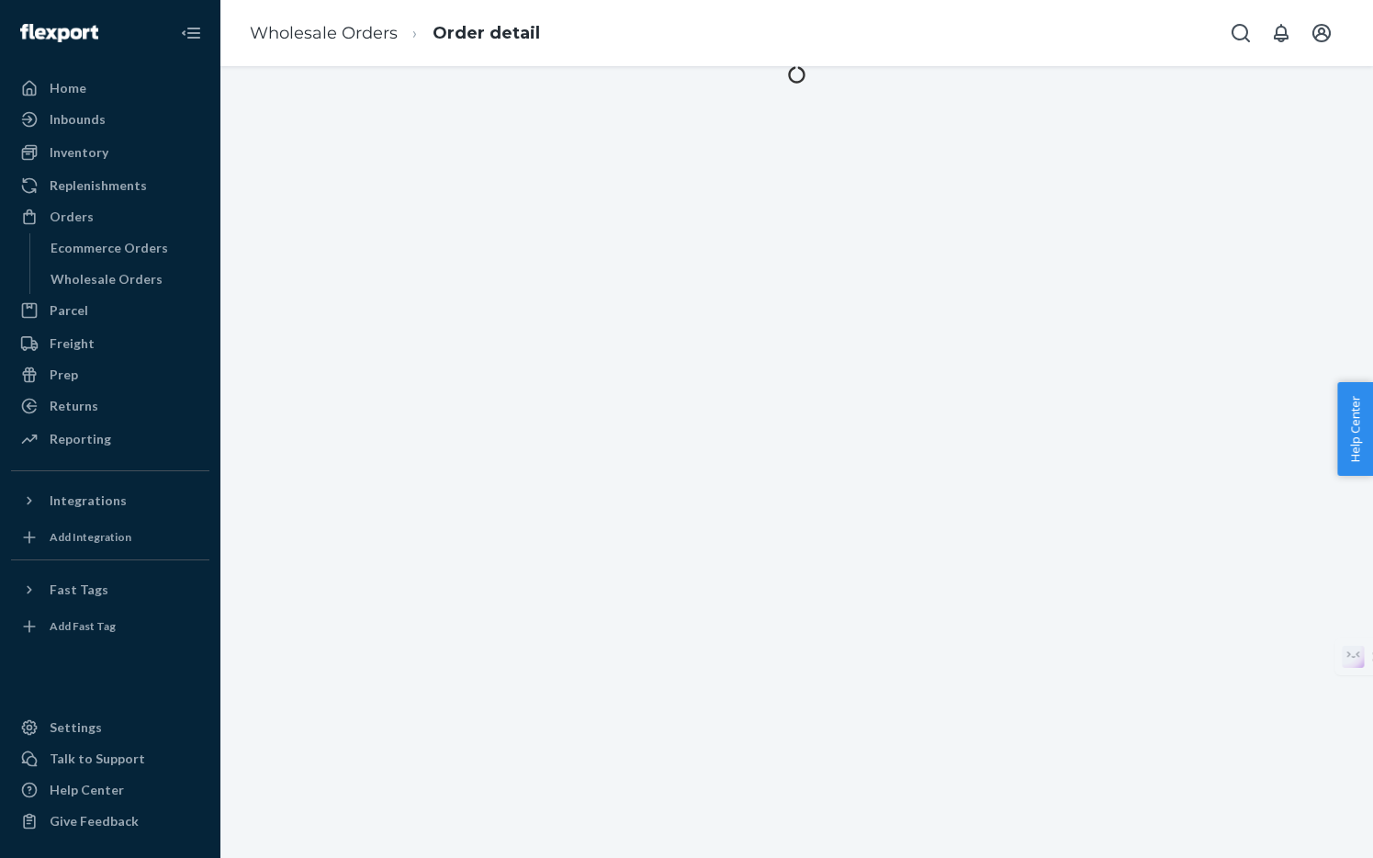  What do you see at coordinates (110, 590) in the screenshot?
I see `button: Fast Tags` at bounding box center [110, 590].